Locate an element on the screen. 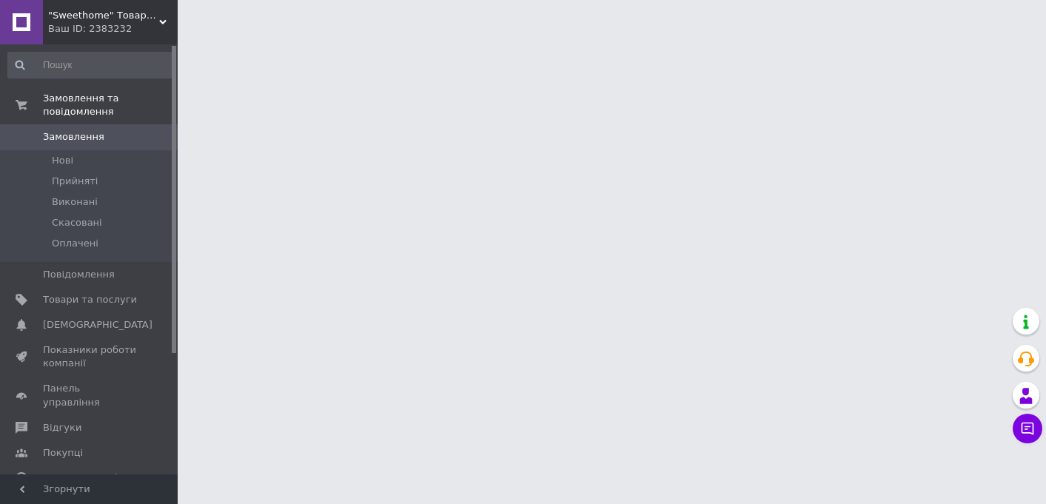 The image size is (1046, 504). button: Чат з покупцем is located at coordinates (1028, 429).